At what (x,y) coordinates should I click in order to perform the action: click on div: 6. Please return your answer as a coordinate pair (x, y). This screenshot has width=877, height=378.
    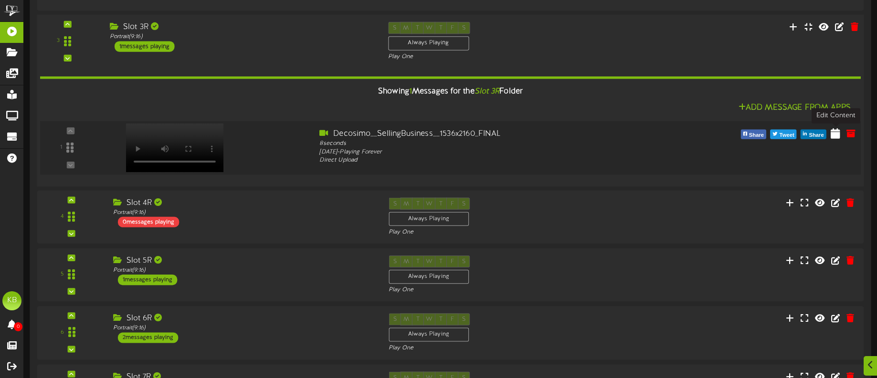
    Looking at the image, I should click on (62, 333).